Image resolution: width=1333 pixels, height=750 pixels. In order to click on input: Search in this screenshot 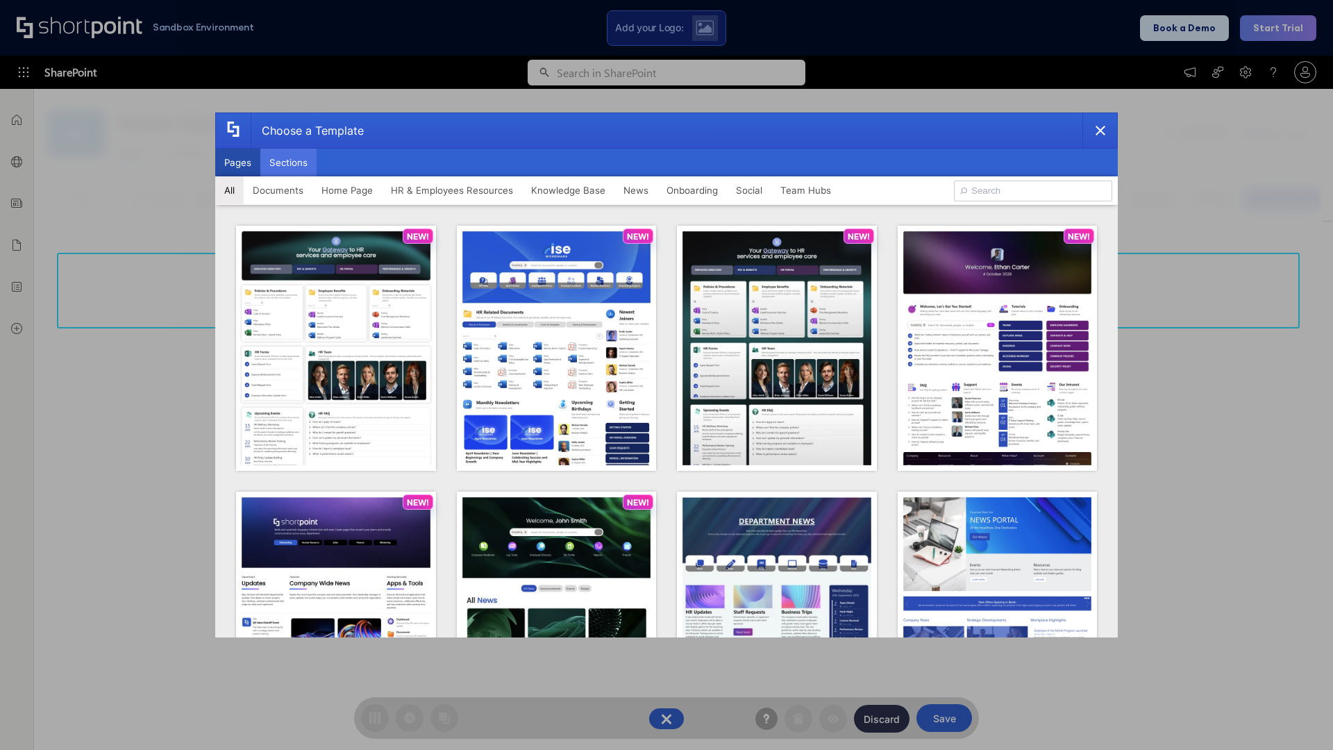, I will do `click(1033, 191)`.